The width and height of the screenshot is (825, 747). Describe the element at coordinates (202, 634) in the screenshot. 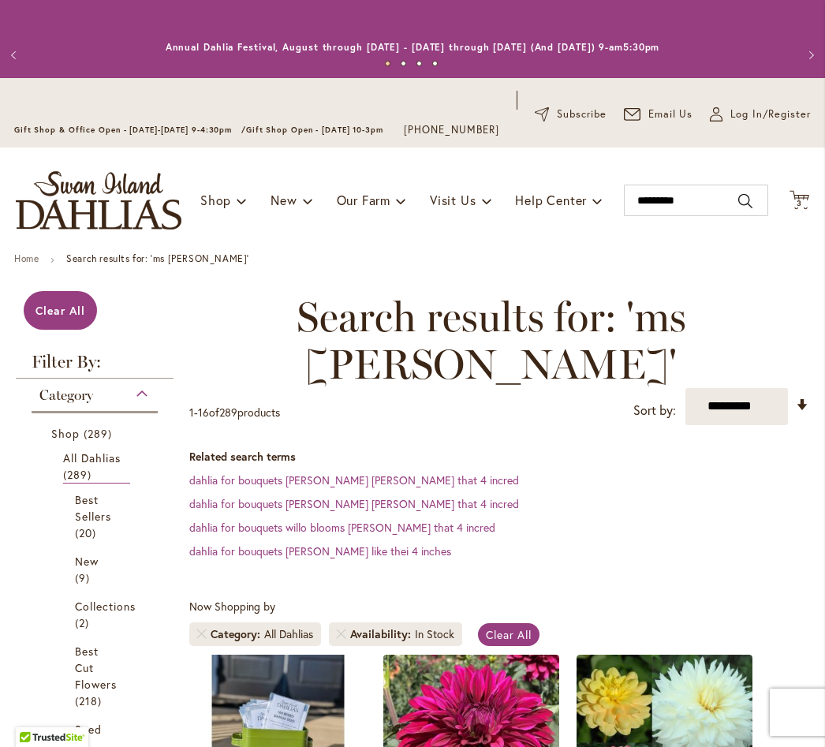

I see `a: Remove Category All Dahlias` at that location.